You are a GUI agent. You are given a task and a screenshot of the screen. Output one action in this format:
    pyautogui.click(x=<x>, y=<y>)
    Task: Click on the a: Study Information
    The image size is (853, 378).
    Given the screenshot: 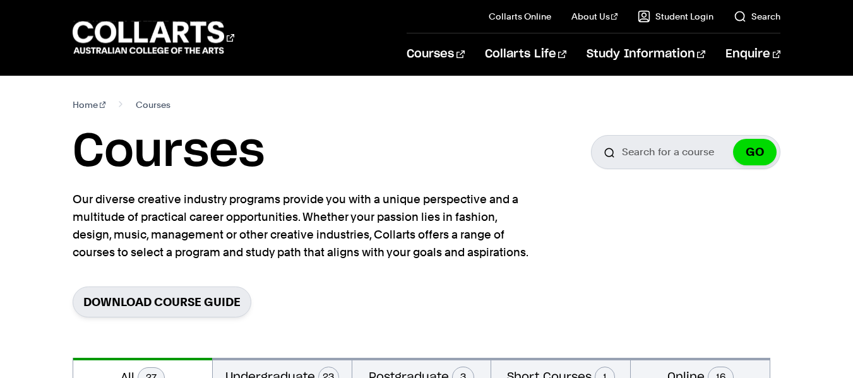 What is the action you would take?
    pyautogui.click(x=646, y=54)
    